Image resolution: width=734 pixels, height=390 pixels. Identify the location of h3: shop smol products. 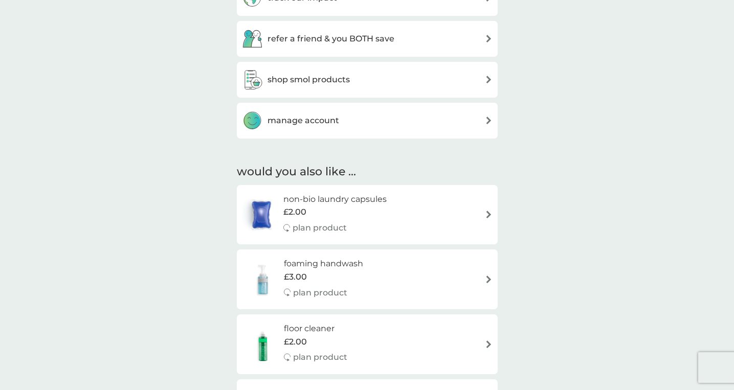
(308, 80).